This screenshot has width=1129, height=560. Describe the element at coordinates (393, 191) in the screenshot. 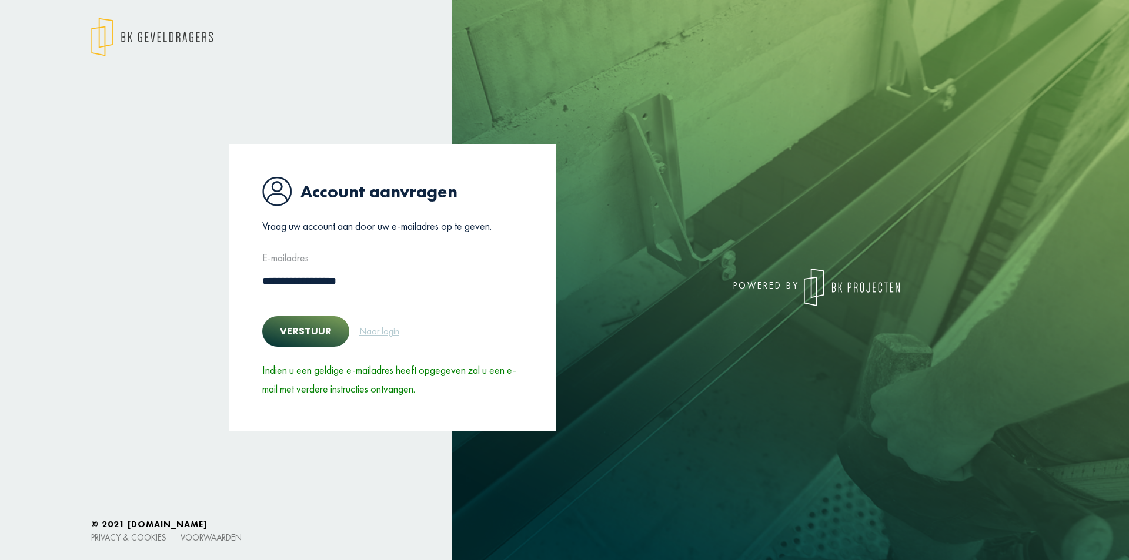

I see `h1: Account aanvragen` at that location.